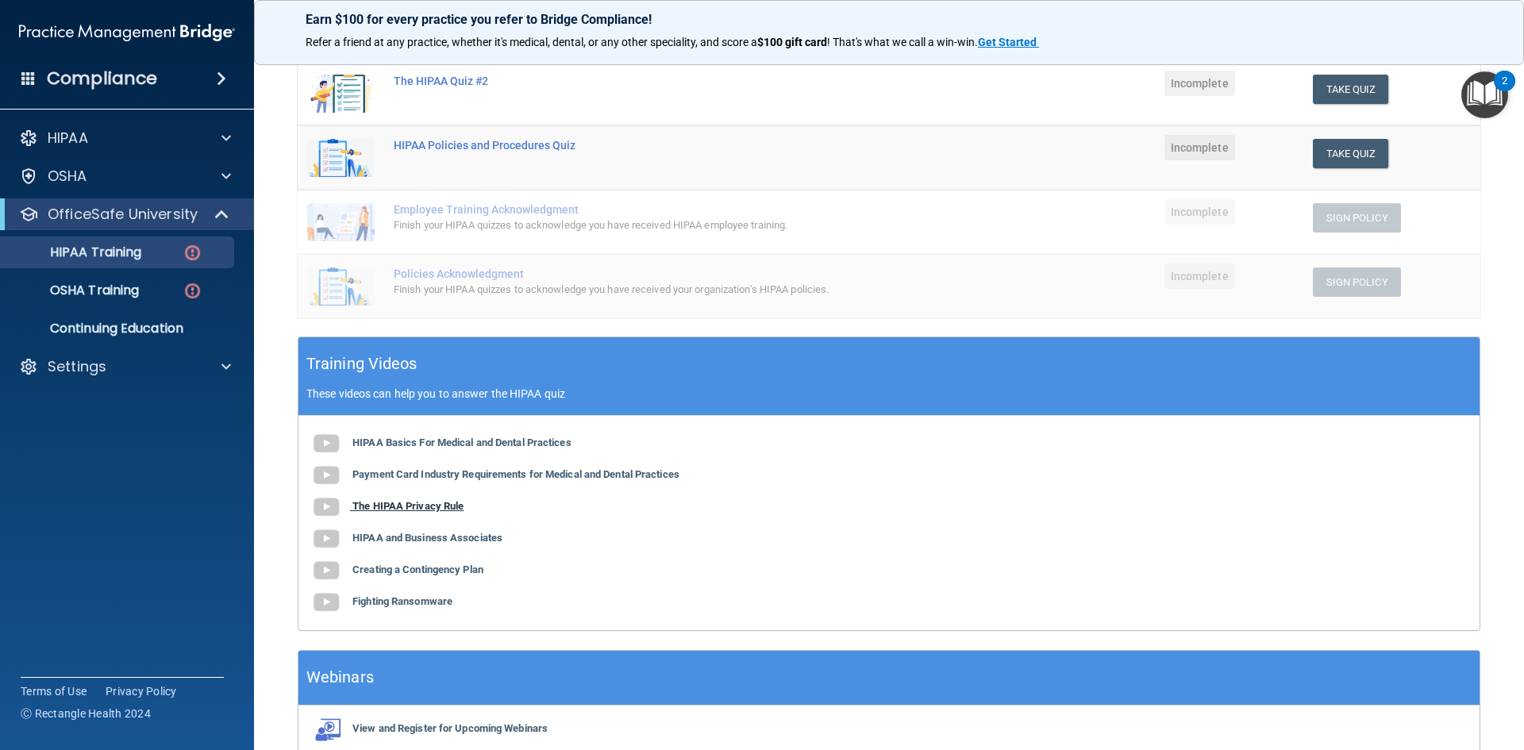  What do you see at coordinates (118, 329) in the screenshot?
I see `p: Continuing Education` at bounding box center [118, 329].